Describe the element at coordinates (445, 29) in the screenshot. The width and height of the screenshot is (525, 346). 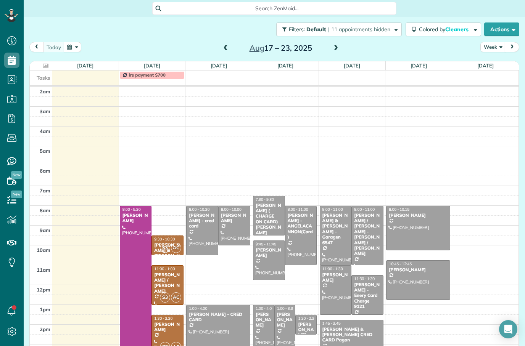
I see `span: Colored by` at that location.